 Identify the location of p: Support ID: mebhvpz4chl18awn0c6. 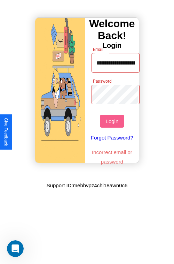
(87, 185).